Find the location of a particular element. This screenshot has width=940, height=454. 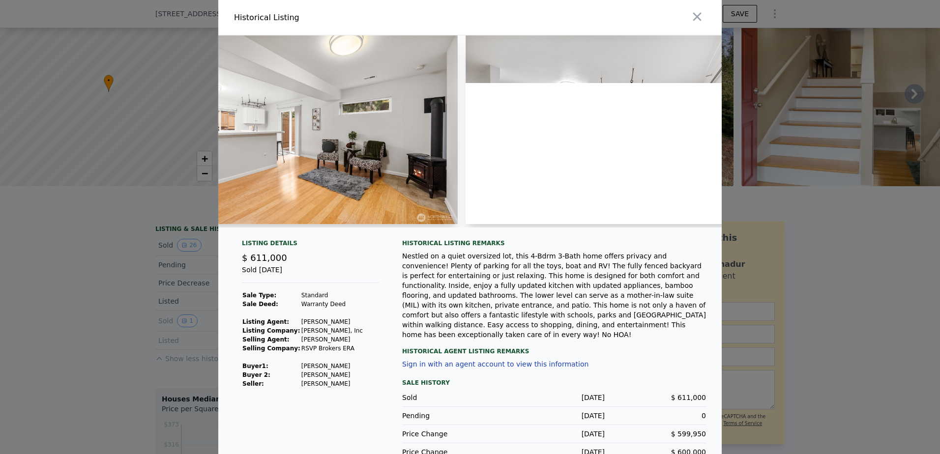

strong: Buyer 2: is located at coordinates (256, 375).